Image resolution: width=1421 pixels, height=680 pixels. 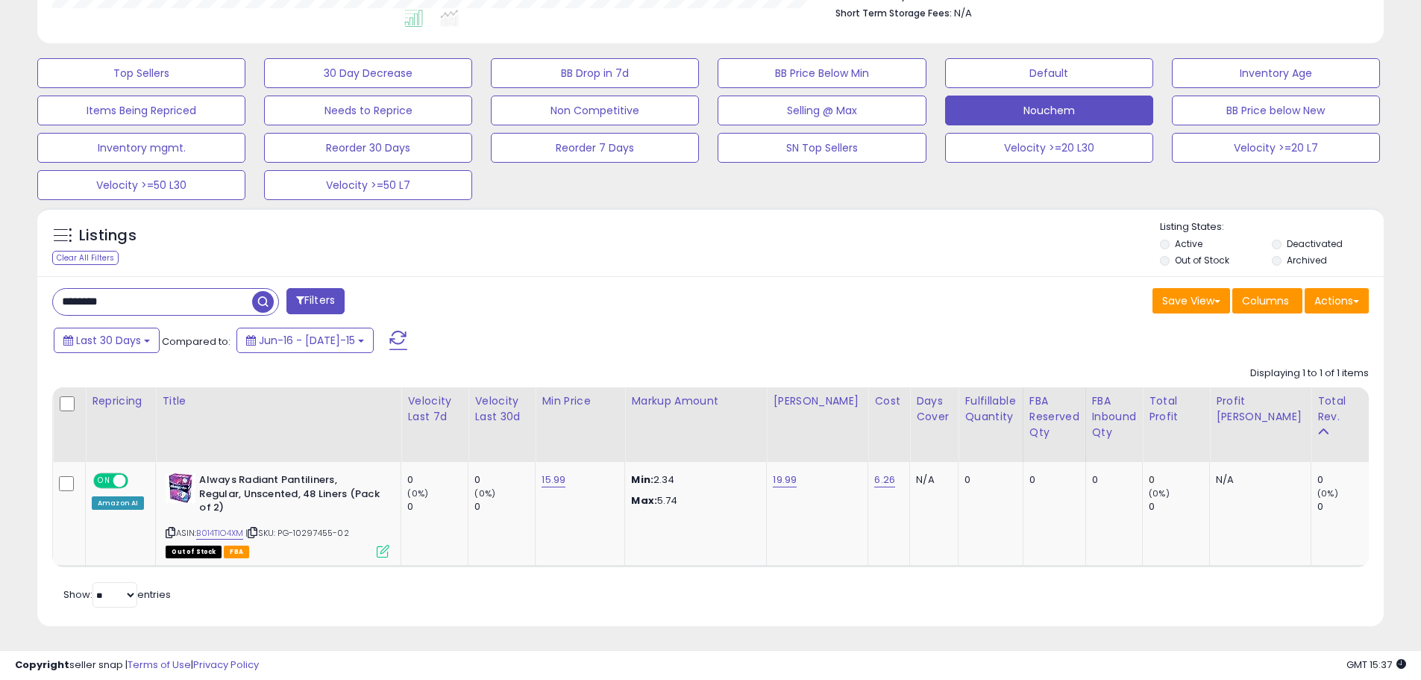 I want to click on button: 30 Day Decrease, so click(x=368, y=73).